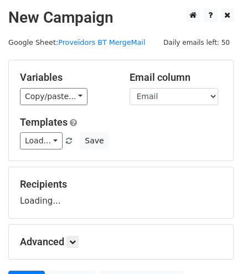 The image size is (242, 274). I want to click on a: Templates, so click(44, 122).